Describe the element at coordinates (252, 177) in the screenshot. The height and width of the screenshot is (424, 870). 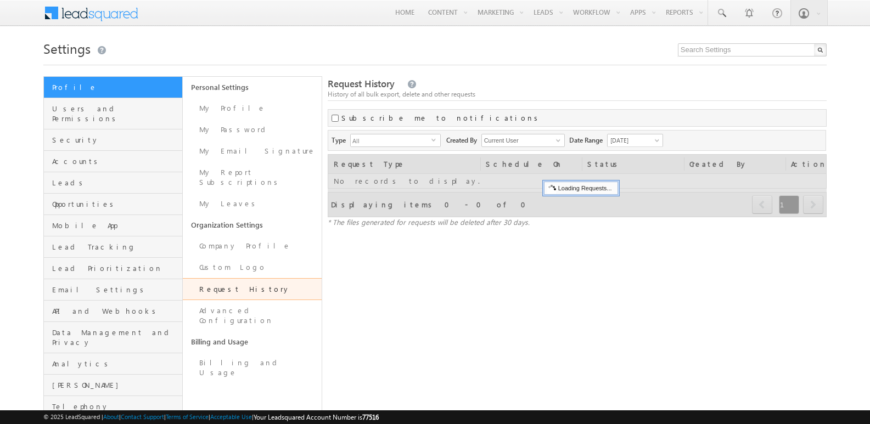
I see `a: My Report Subscriptions` at that location.